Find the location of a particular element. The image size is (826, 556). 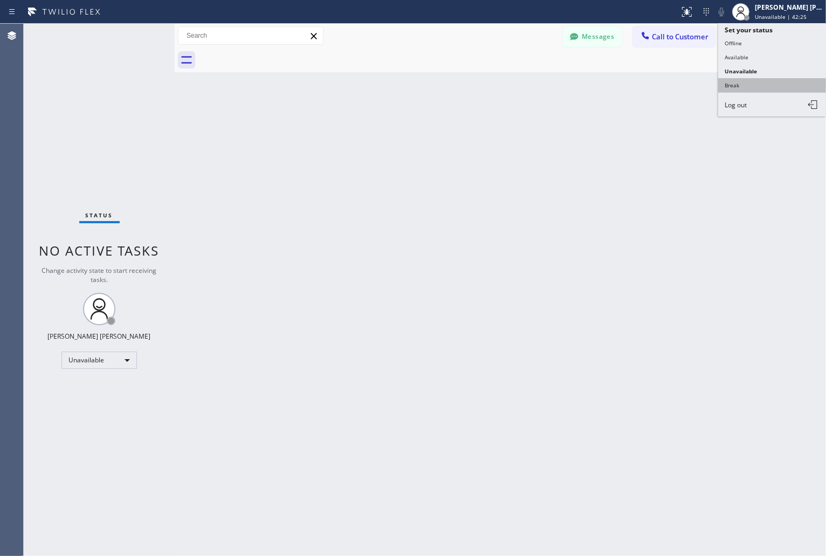

input: Search is located at coordinates (251, 36).